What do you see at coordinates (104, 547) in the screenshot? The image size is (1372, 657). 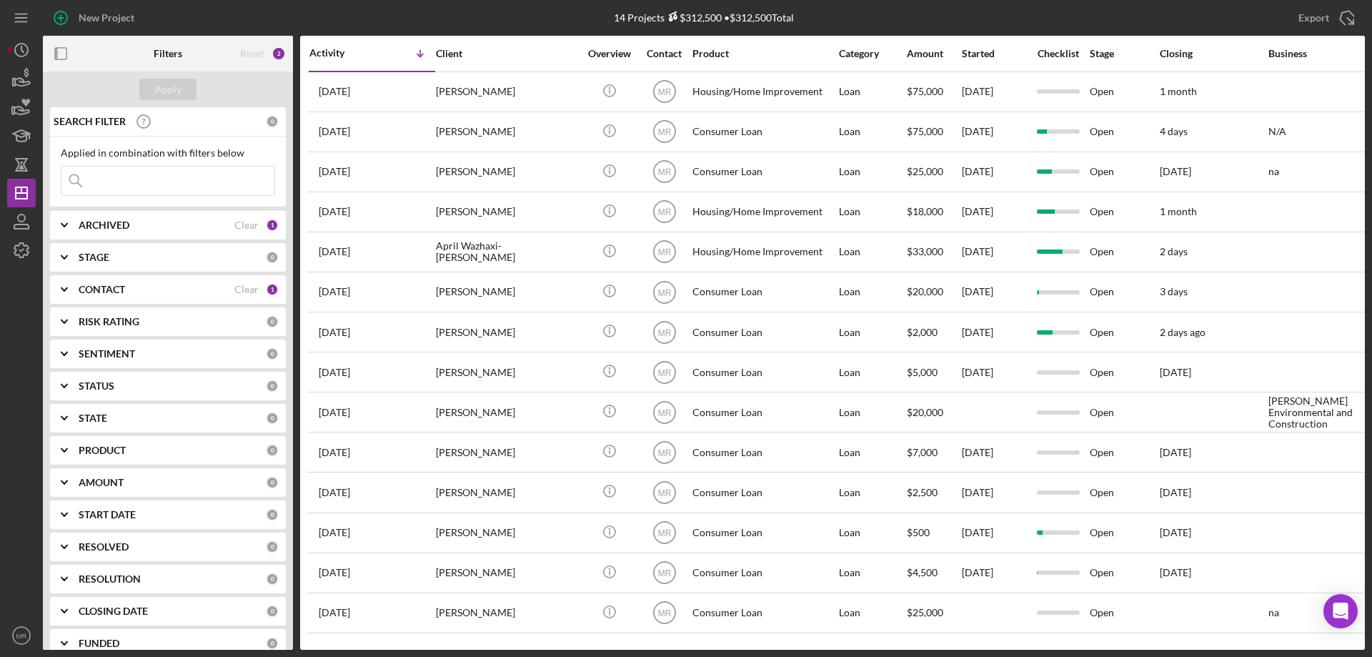 I see `b: RESOLVED` at bounding box center [104, 547].